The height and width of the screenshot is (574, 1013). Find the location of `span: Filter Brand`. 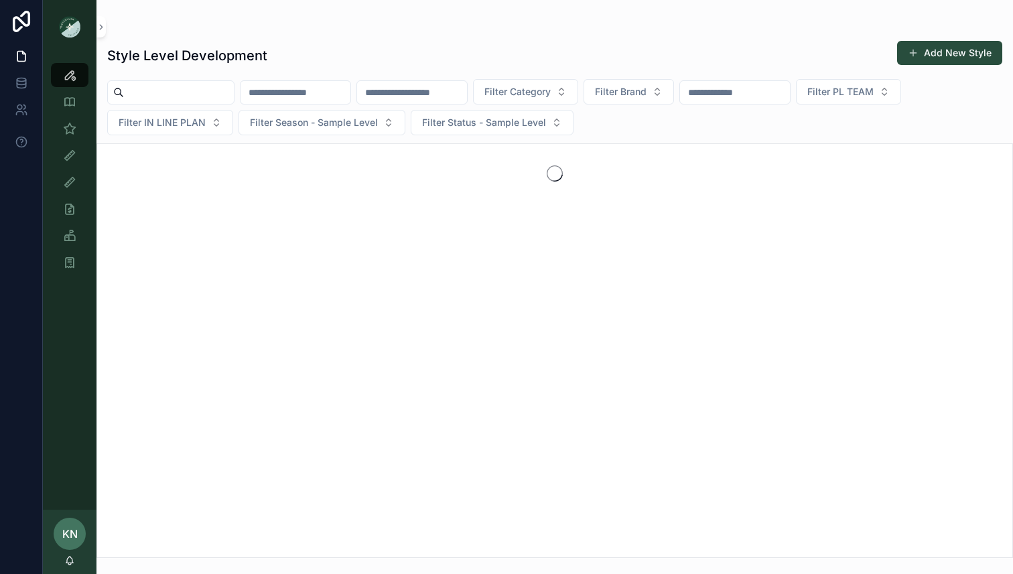

span: Filter Brand is located at coordinates (620, 92).